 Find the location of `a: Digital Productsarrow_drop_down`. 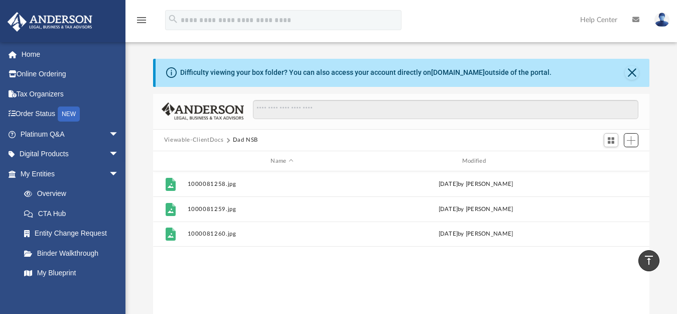

a: Digital Productsarrow_drop_down is located at coordinates (70, 154).